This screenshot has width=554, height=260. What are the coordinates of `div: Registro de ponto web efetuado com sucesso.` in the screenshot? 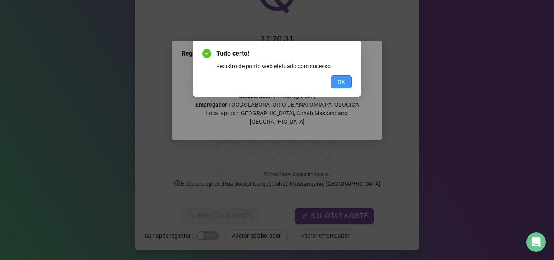 It's located at (284, 66).